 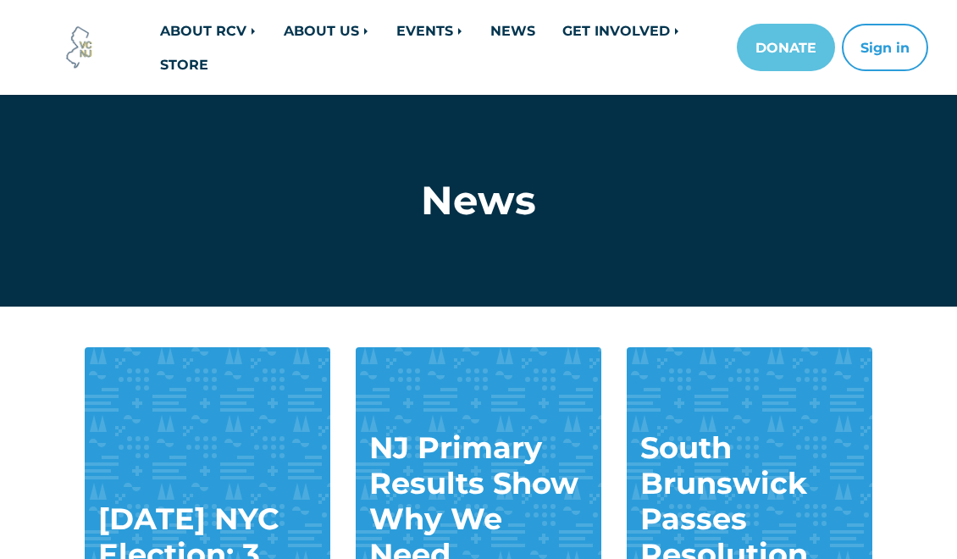 I want to click on nav: Main navigation, so click(x=530, y=47).